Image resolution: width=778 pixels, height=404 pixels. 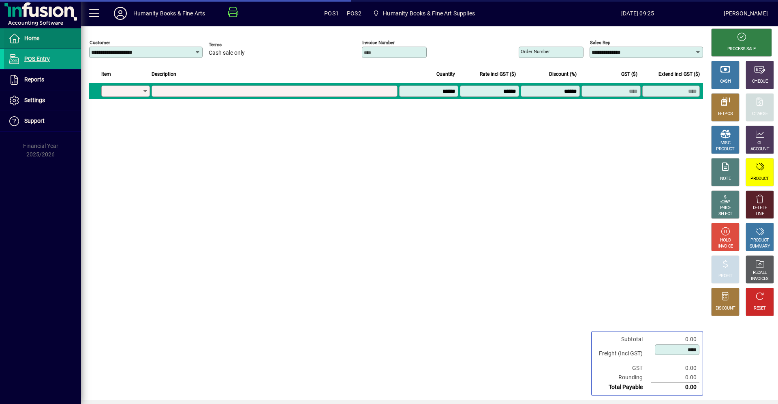 What do you see at coordinates (760, 143) in the screenshot?
I see `div: GL` at bounding box center [760, 143].